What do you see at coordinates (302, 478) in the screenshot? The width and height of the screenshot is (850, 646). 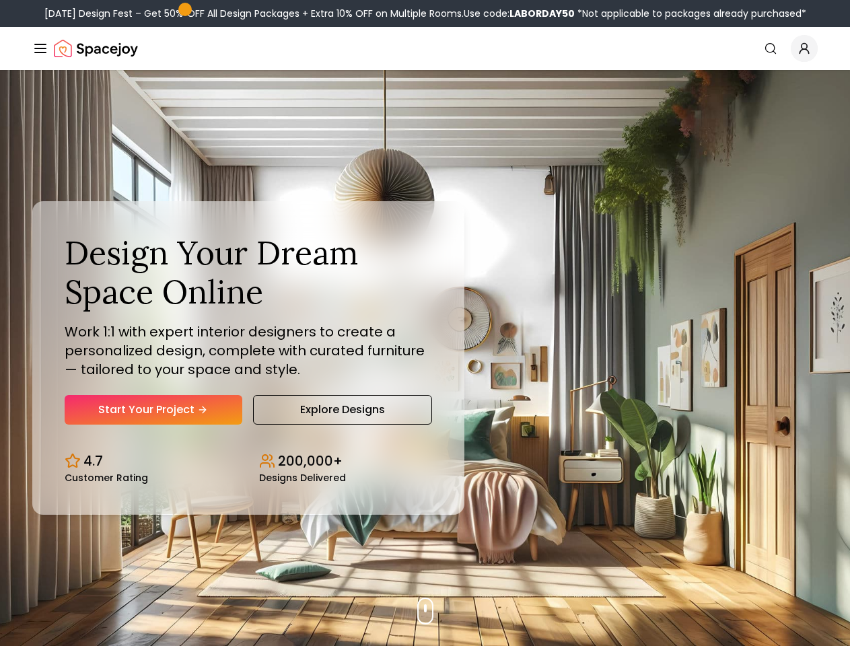 I see `small: Designs Delivered` at bounding box center [302, 478].